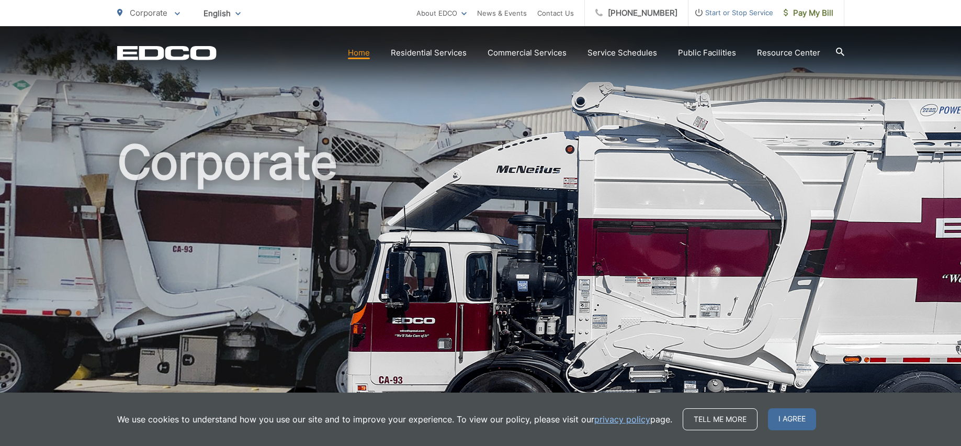 The height and width of the screenshot is (446, 961). What do you see at coordinates (527, 53) in the screenshot?
I see `a: Commercial Services` at bounding box center [527, 53].